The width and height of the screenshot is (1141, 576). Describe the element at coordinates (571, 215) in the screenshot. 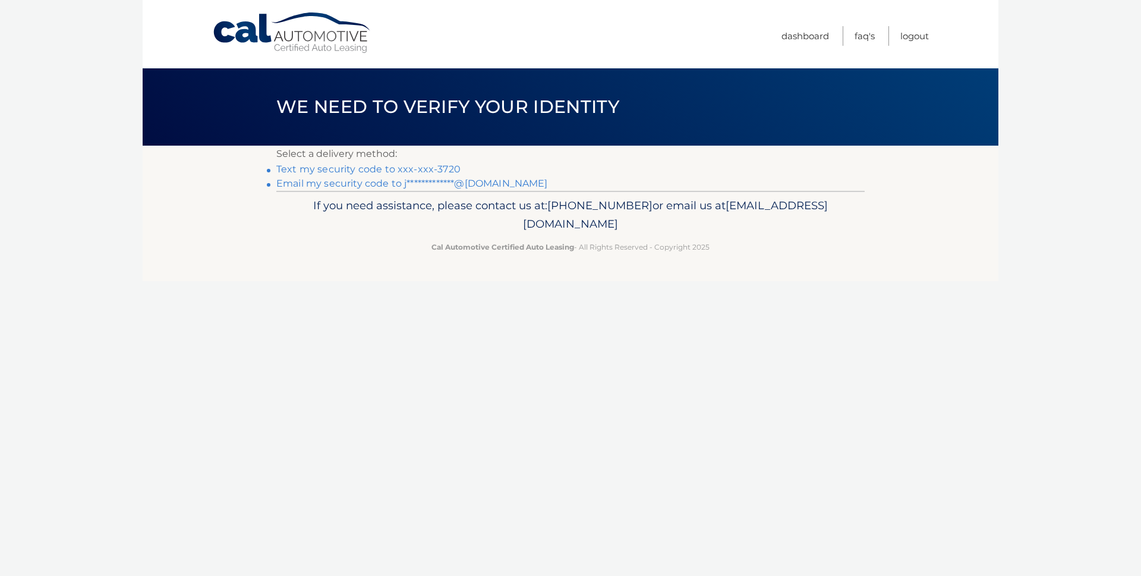

I see `p: If you need assistance, please contact us at: or email us at` at that location.